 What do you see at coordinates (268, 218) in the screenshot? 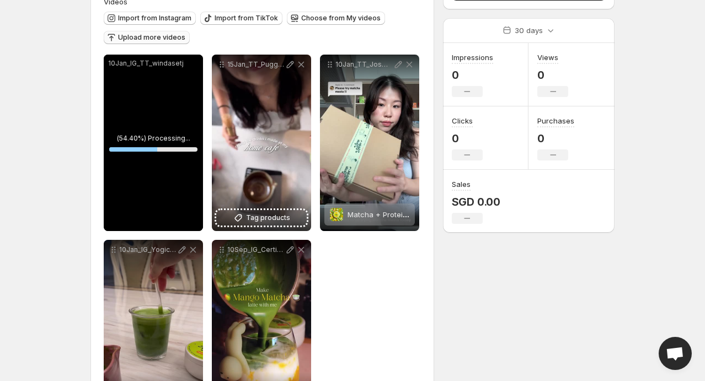
I see `span: Tag products` at bounding box center [268, 218].